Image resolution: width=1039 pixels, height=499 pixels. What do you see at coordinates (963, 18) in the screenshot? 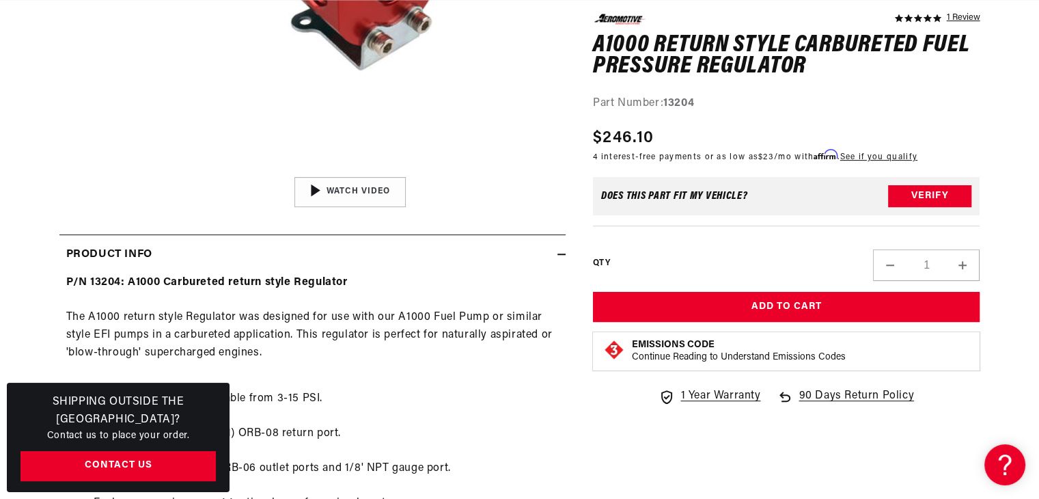
I see `a: 1 reviews` at bounding box center [963, 18].